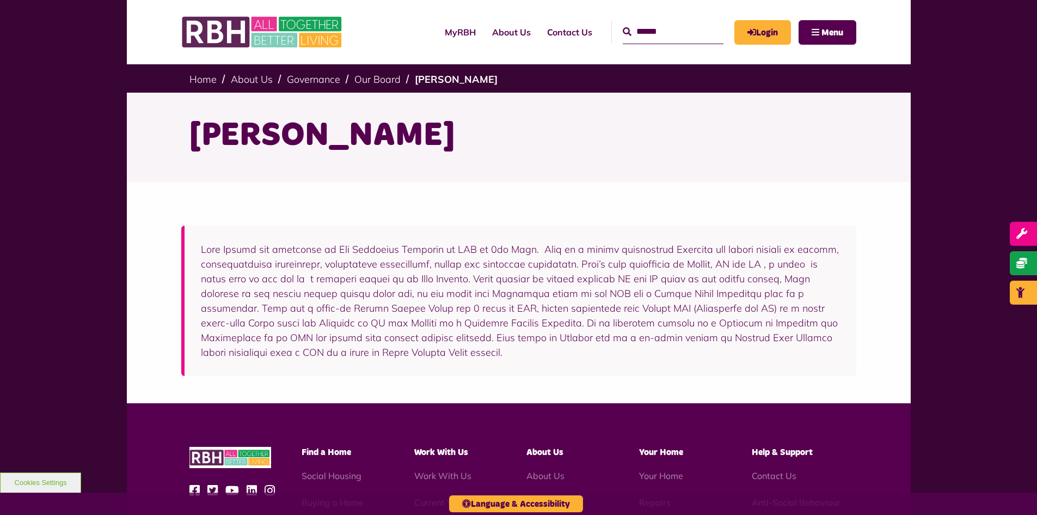 The width and height of the screenshot is (1037, 515). What do you see at coordinates (545, 452) in the screenshot?
I see `span: About Us` at bounding box center [545, 452].